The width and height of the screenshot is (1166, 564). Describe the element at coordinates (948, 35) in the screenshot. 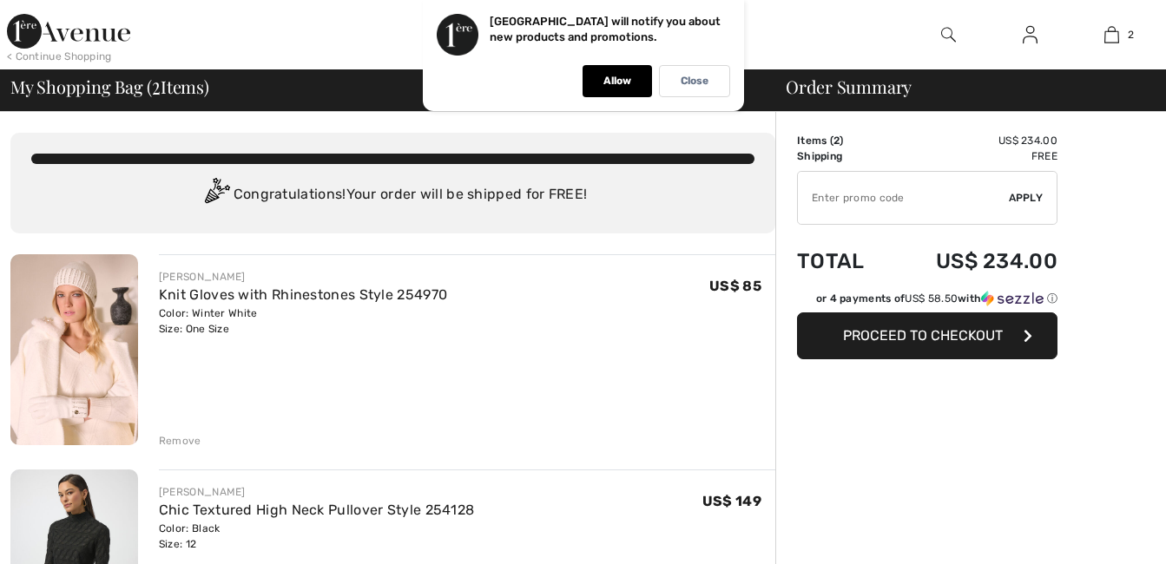

I see `img: search the website` at that location.